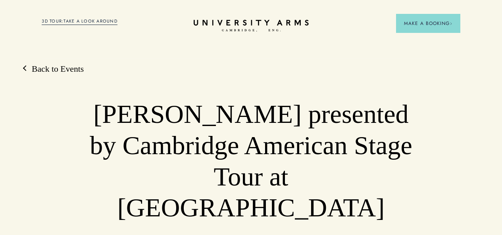 This screenshot has width=502, height=235. Describe the element at coordinates (428, 23) in the screenshot. I see `button: Make a BookingArrow icon` at that location.